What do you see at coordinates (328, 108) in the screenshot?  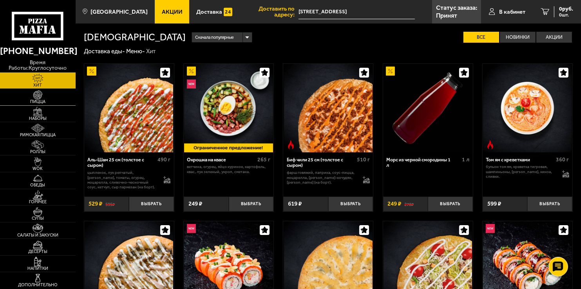 I see `a: Острое блюдоБиф чили 25 см (толстое с сыром)` at bounding box center [328, 108].